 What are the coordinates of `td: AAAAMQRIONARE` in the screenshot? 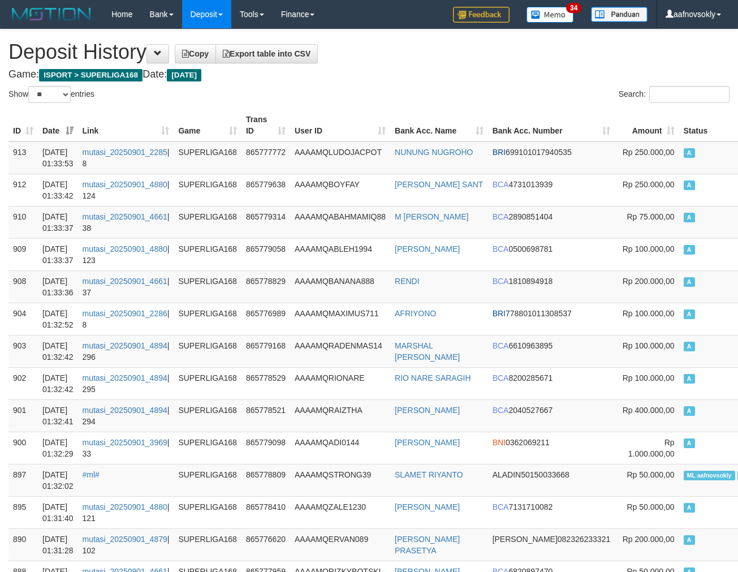 It's located at (340, 383).